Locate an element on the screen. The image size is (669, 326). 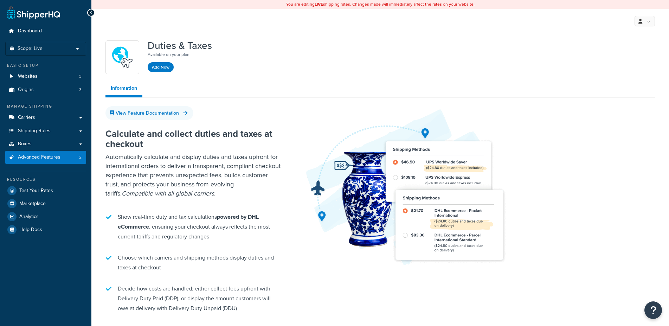
a: Help Docs is located at coordinates (46, 230).